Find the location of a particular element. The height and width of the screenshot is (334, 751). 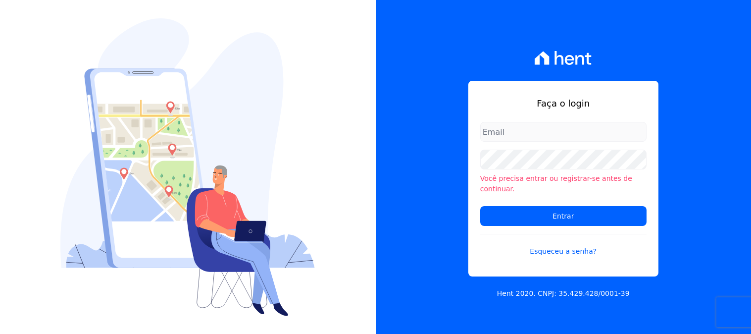

img: Login is located at coordinates (188, 167).